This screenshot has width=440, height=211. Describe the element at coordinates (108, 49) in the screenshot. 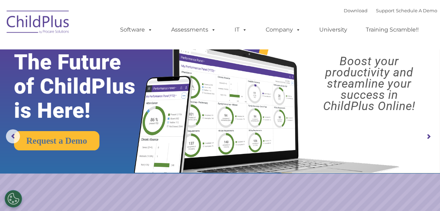

I see `span: Last name` at that location.